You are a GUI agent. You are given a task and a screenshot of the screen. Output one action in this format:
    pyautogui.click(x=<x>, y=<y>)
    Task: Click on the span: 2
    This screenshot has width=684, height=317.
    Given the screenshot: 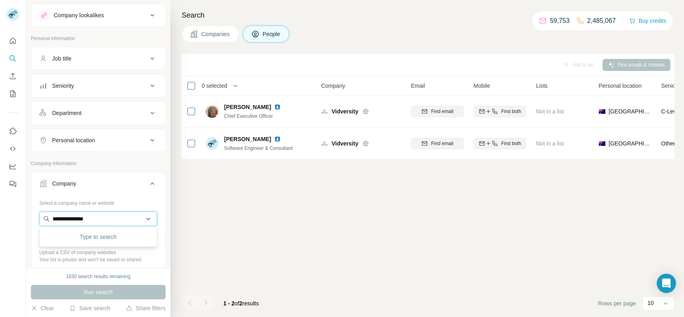 What is the action you would take?
    pyautogui.click(x=241, y=303)
    